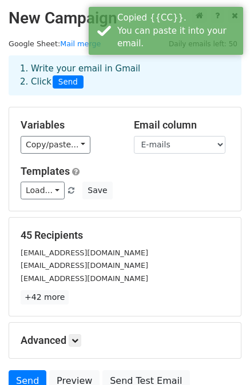 This screenshot has height=385, width=250. Describe the element at coordinates (221, 358) in the screenshot. I see `div: Chat Widget` at that location.